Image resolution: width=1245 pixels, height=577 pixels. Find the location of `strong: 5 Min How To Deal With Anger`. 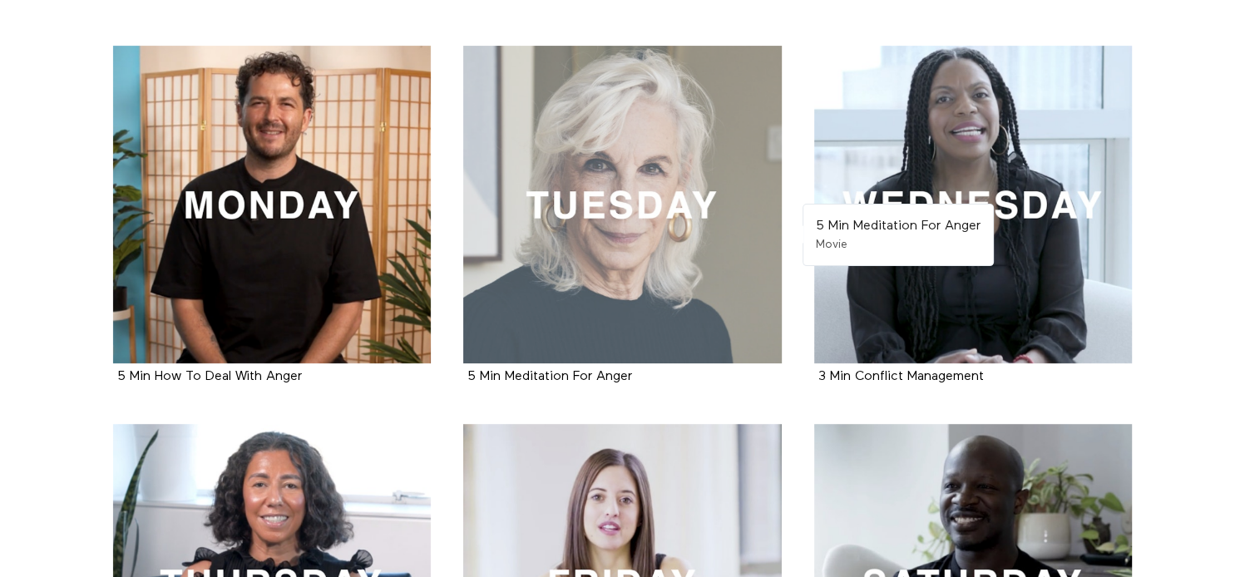

strong: 5 Min How To Deal With Anger is located at coordinates (210, 377).